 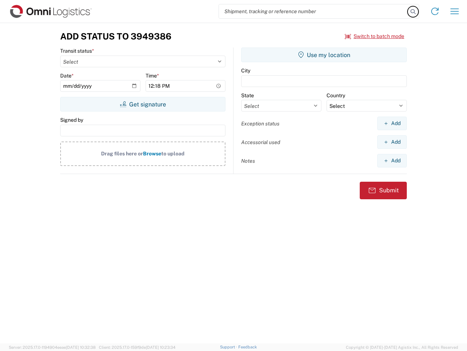 What do you see at coordinates (152, 76) in the screenshot?
I see `label: Time` at bounding box center [152, 76].